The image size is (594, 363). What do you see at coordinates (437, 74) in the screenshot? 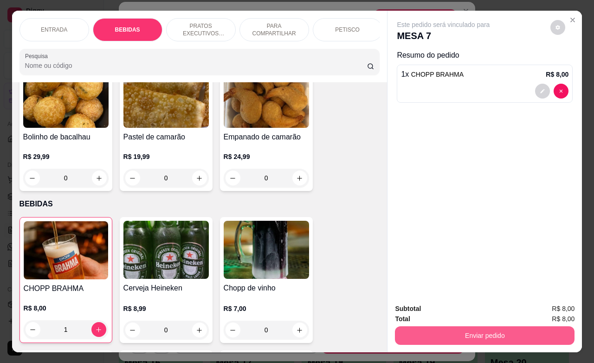
I see `span: CHOPP BRAHMA` at bounding box center [437, 74].